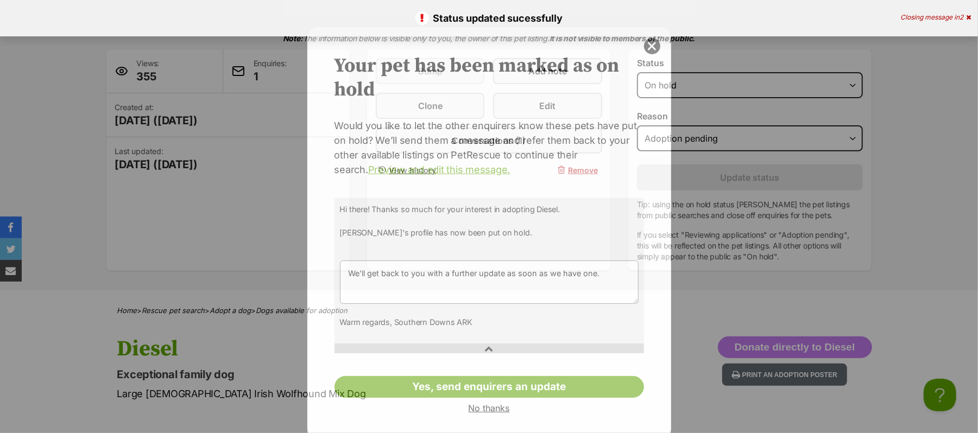 The width and height of the screenshot is (978, 433). Describe the element at coordinates (489, 148) in the screenshot. I see `p: Would you like to let the other enquirers know these pets have put on hold? We’ll send them a mes...` at that location.